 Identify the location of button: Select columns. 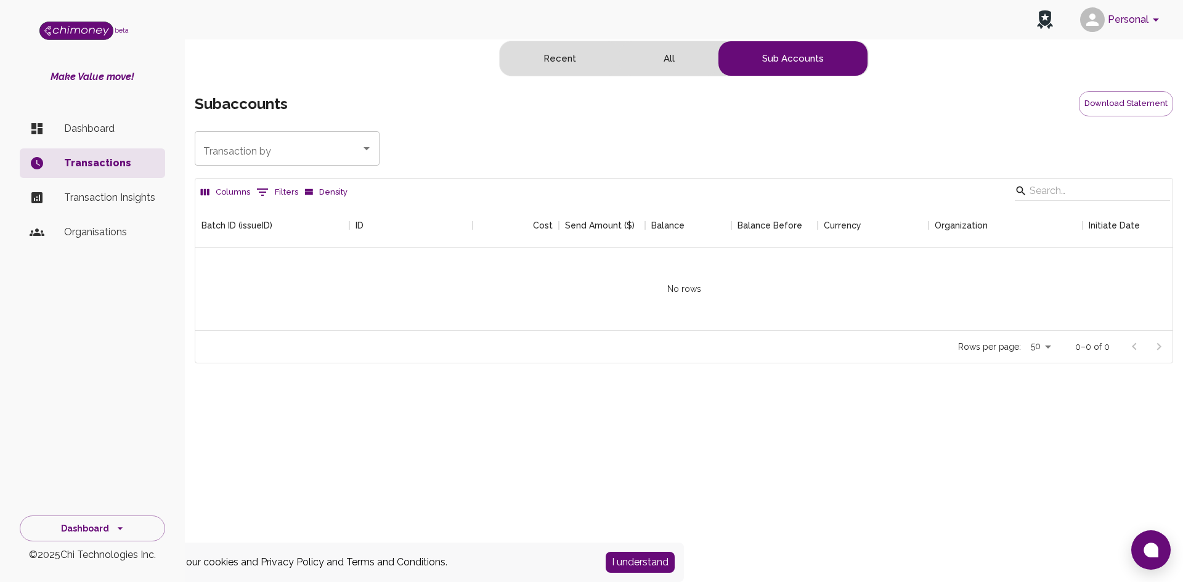
(226, 192).